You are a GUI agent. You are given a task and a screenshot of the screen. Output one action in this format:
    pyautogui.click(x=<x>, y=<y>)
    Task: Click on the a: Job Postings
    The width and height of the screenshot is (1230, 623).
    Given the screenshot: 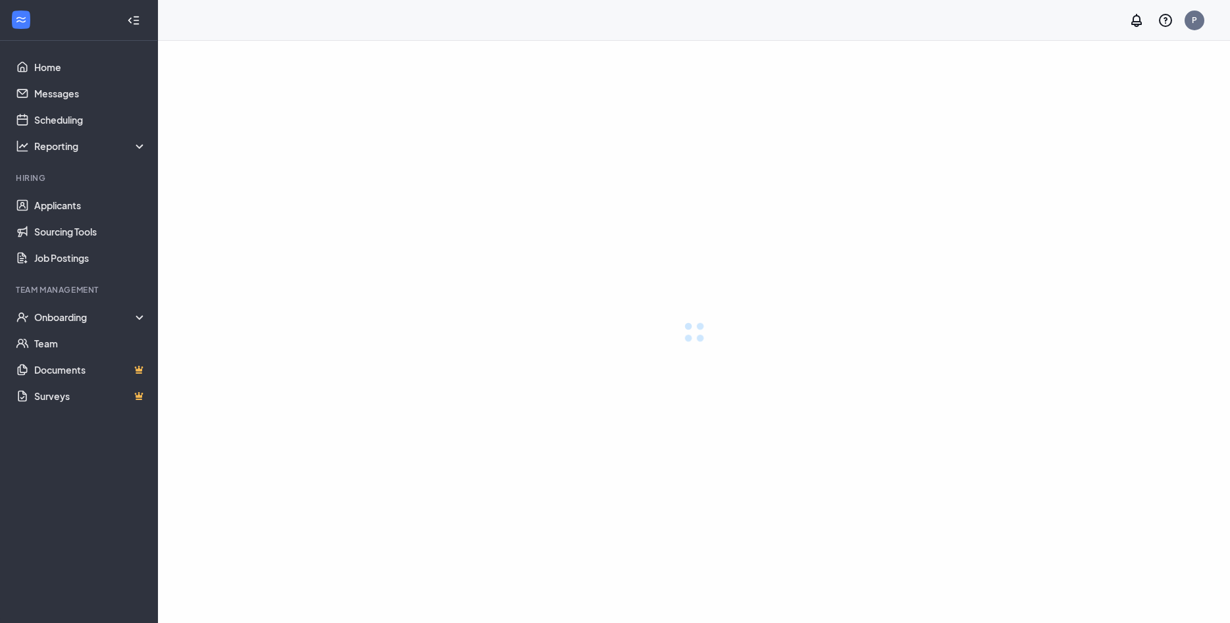 What is the action you would take?
    pyautogui.click(x=90, y=258)
    